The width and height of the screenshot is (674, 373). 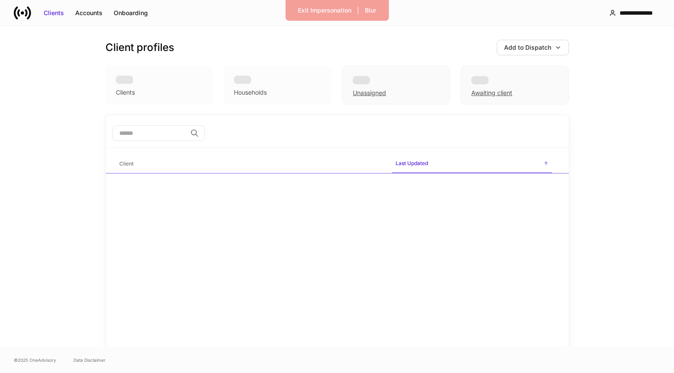 I want to click on span: Last Updated, so click(x=472, y=164).